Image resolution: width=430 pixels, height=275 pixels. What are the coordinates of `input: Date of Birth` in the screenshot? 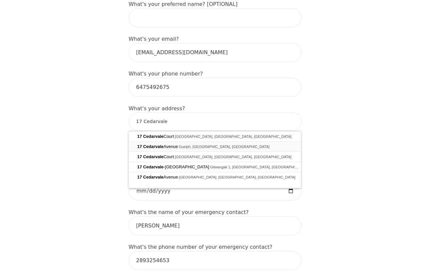 It's located at (215, 191).